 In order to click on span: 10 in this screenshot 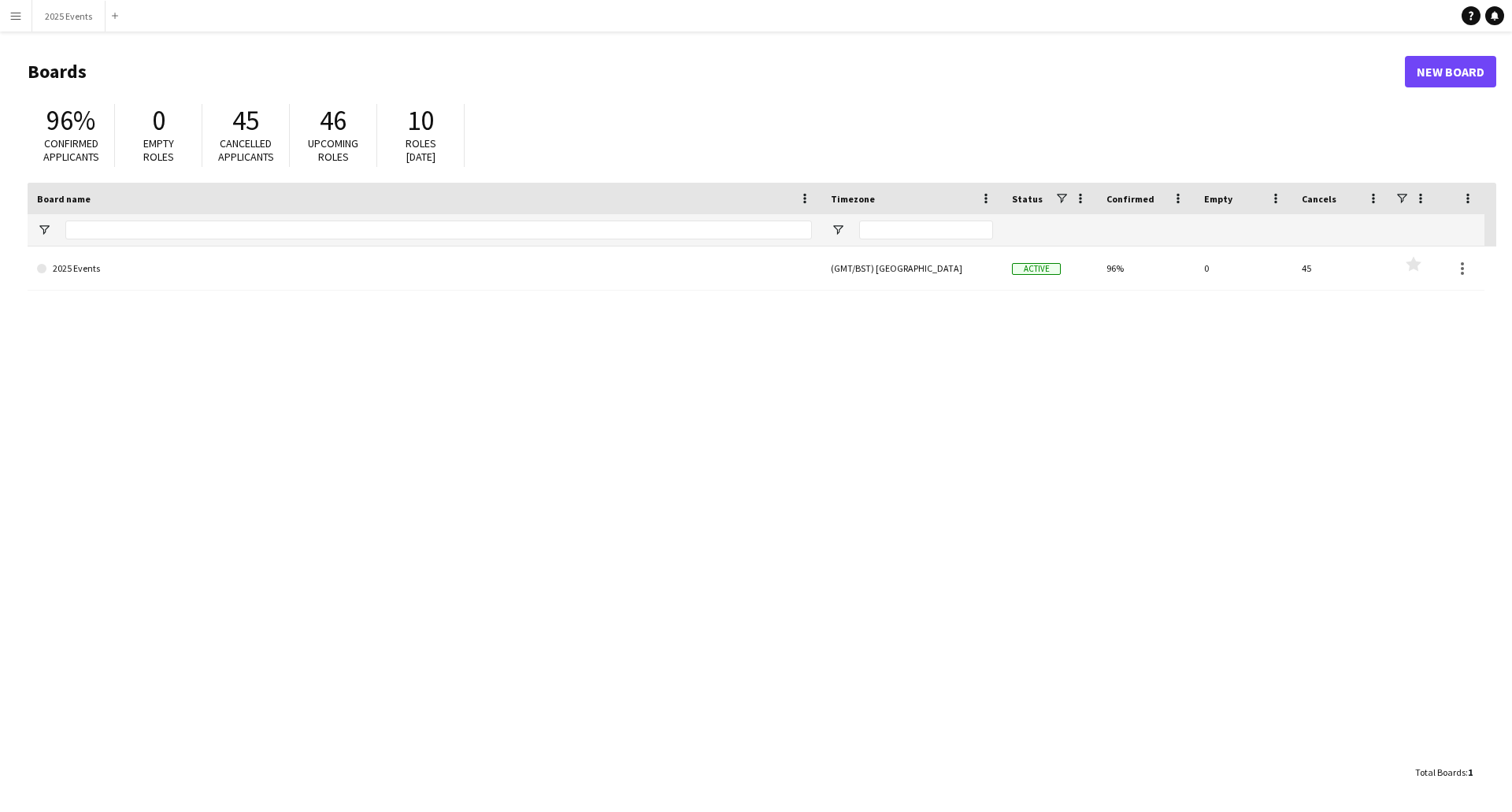, I will do `click(421, 120)`.